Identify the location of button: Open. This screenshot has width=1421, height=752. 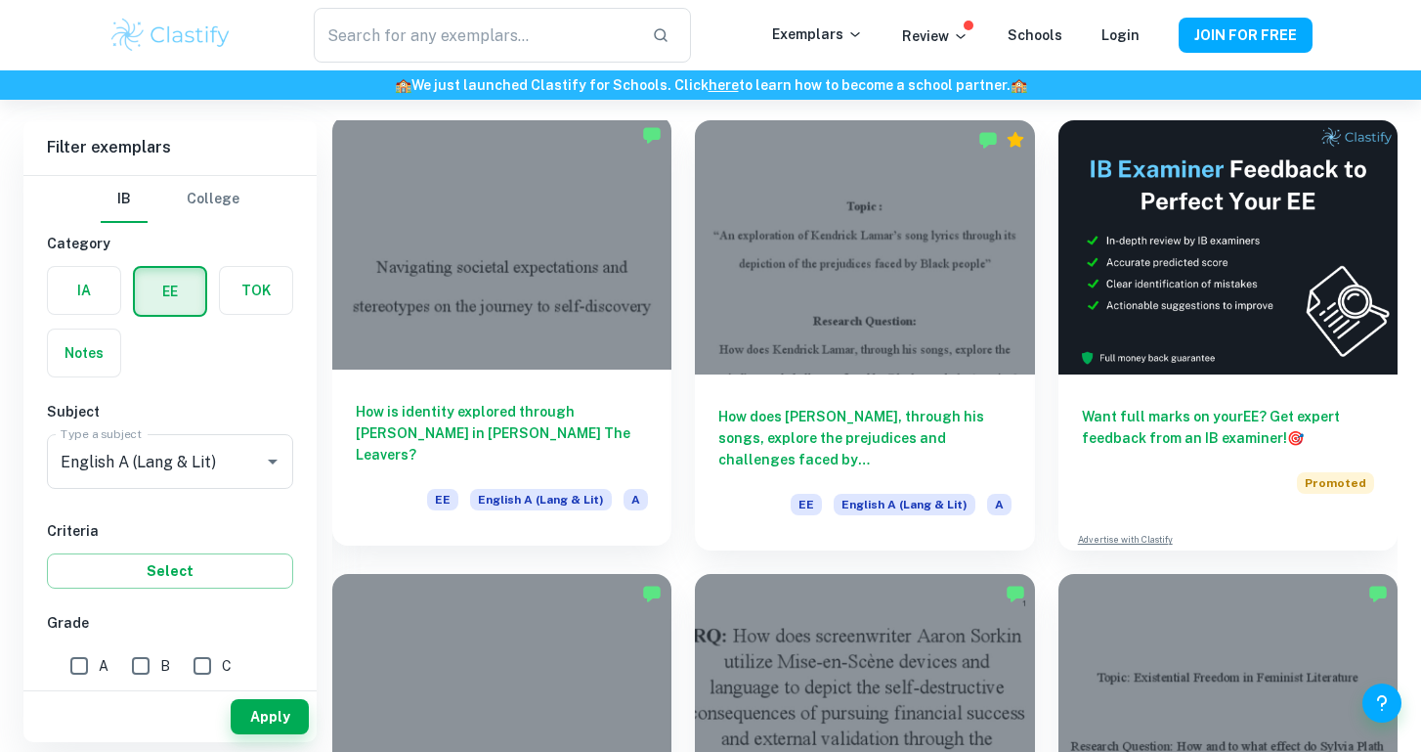
(273, 461).